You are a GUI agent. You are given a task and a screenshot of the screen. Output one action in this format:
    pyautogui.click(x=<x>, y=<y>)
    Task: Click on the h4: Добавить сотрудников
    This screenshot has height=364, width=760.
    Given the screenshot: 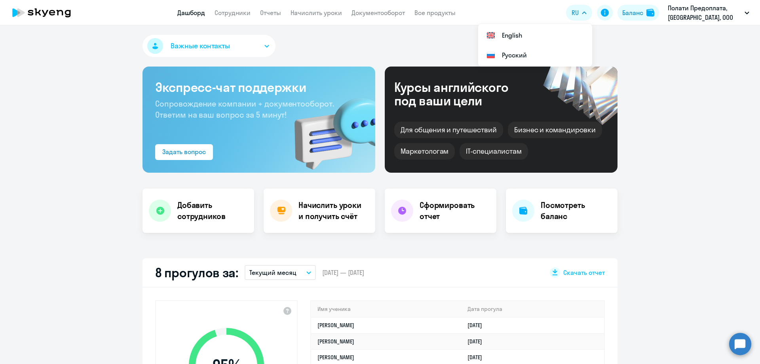 What is the action you would take?
    pyautogui.click(x=213, y=211)
    